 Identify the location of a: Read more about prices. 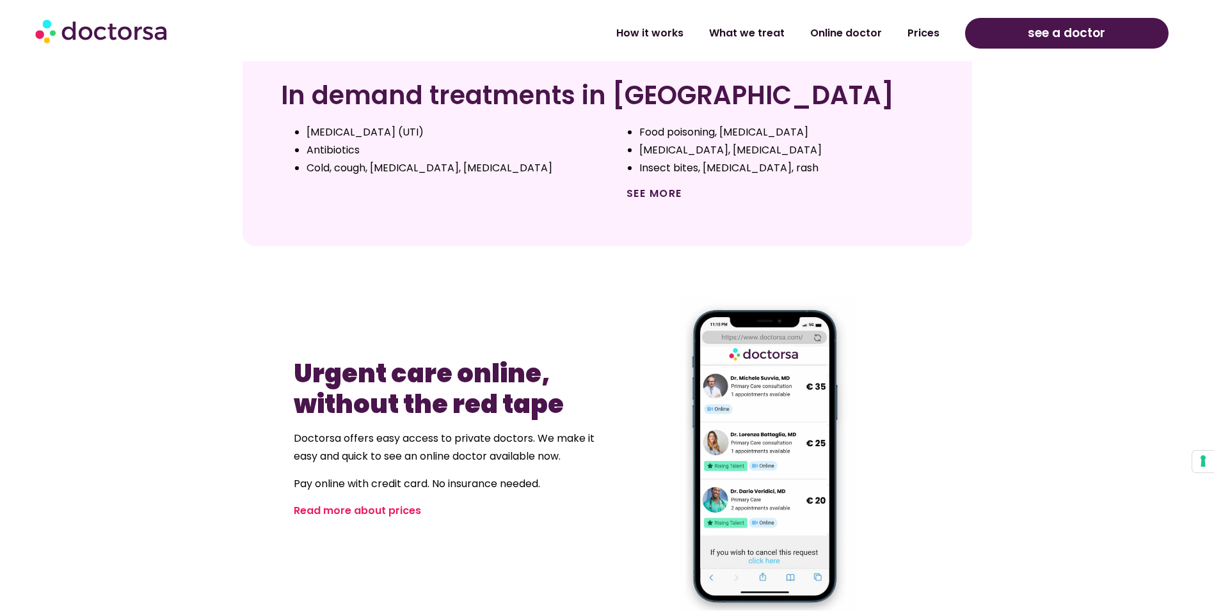
(357, 511).